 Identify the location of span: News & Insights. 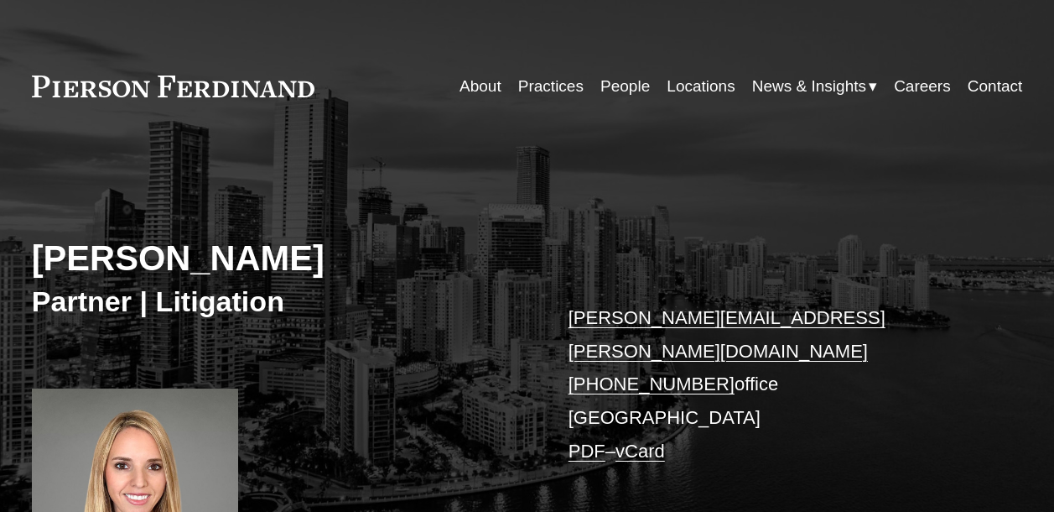
(809, 86).